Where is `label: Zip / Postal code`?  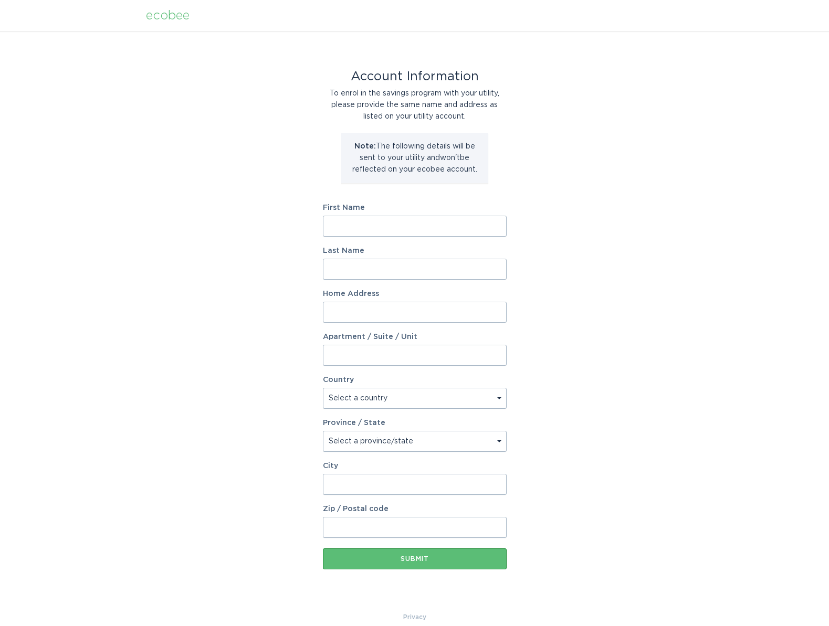 label: Zip / Postal code is located at coordinates (415, 509).